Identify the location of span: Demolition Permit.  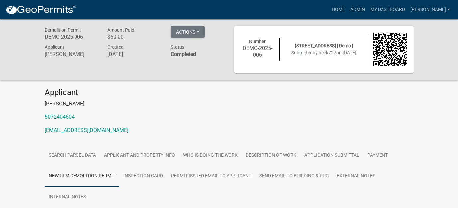
(63, 30).